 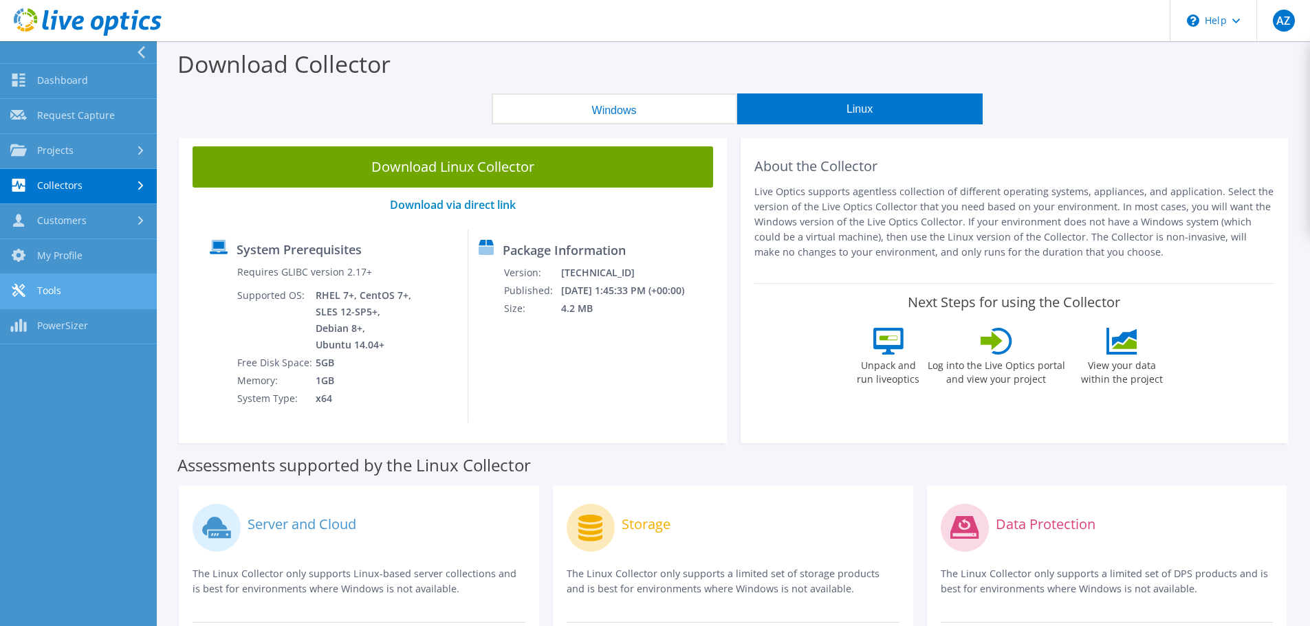 What do you see at coordinates (276, 399) in the screenshot?
I see `td: System Type:` at bounding box center [276, 399].